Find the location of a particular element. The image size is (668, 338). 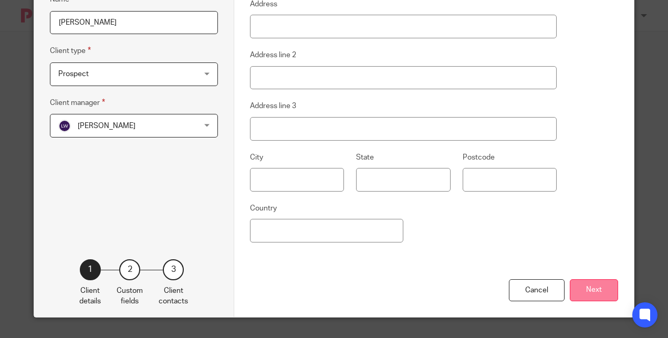

div: Cancel is located at coordinates (537, 290).